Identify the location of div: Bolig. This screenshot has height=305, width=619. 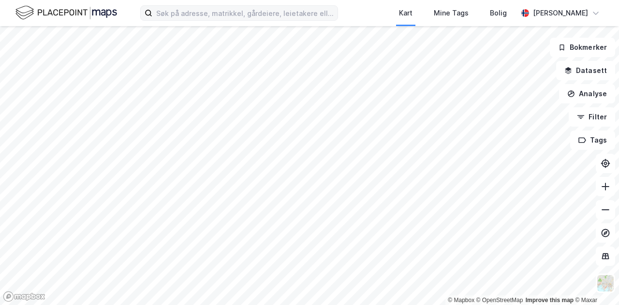
(498, 13).